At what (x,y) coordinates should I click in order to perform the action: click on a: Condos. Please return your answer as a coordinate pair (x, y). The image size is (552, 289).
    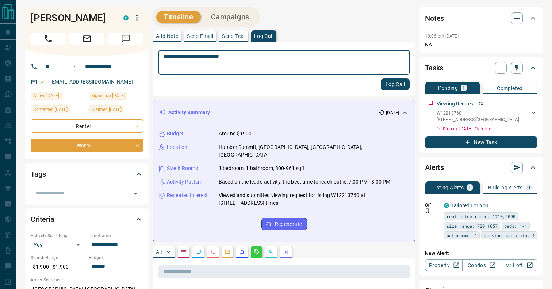
    Looking at the image, I should click on (481, 266).